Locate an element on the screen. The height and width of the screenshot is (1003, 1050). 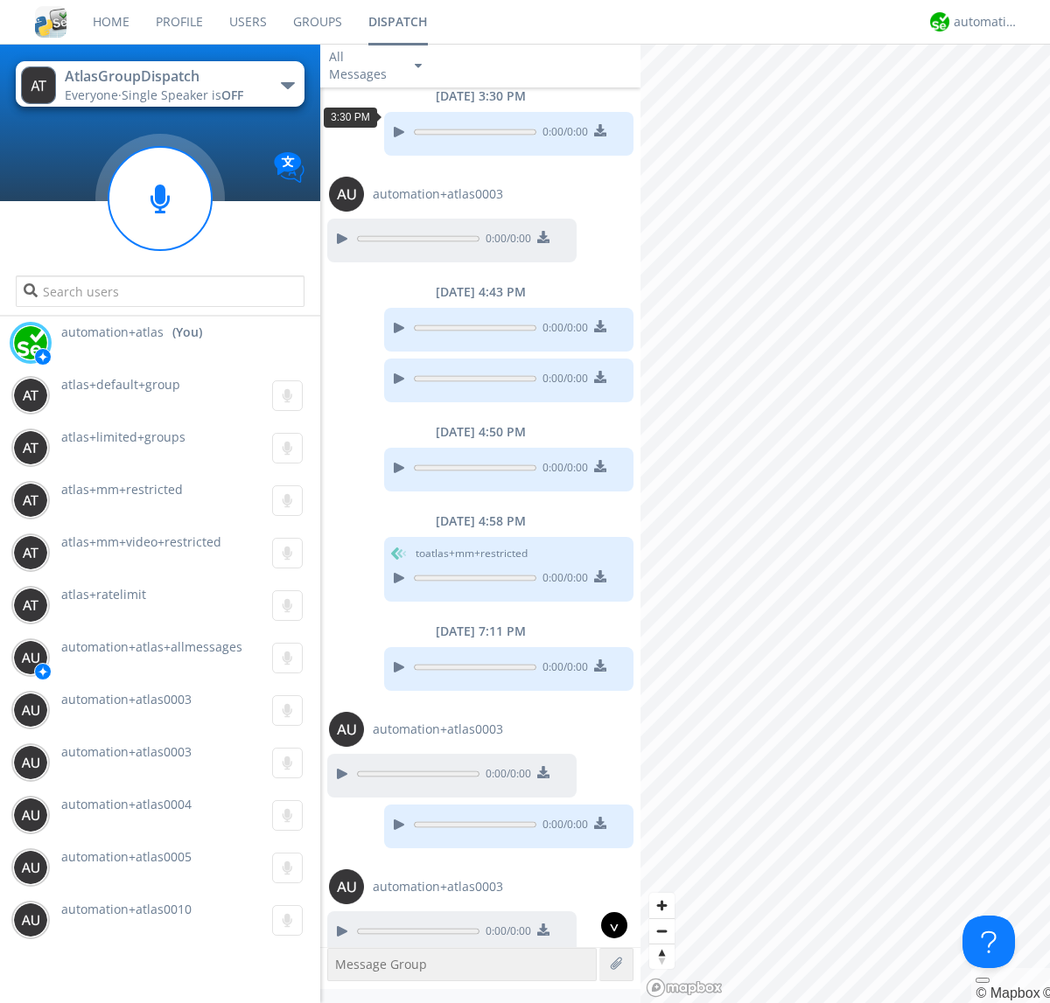
div: All Messages is located at coordinates (364, 66).